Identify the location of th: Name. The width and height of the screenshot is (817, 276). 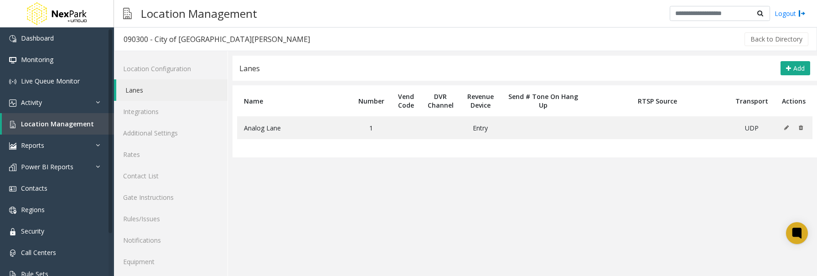
(294, 101).